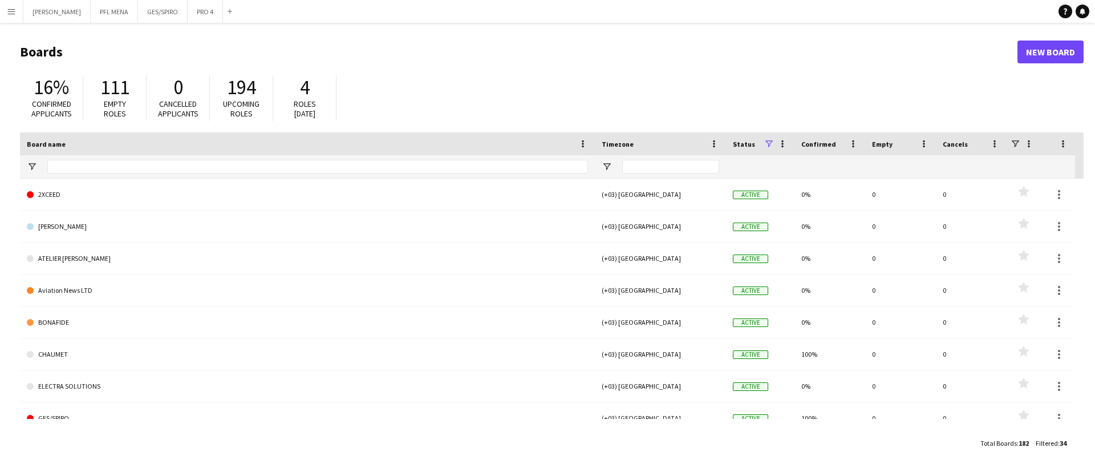  I want to click on span: Timezone, so click(618, 144).